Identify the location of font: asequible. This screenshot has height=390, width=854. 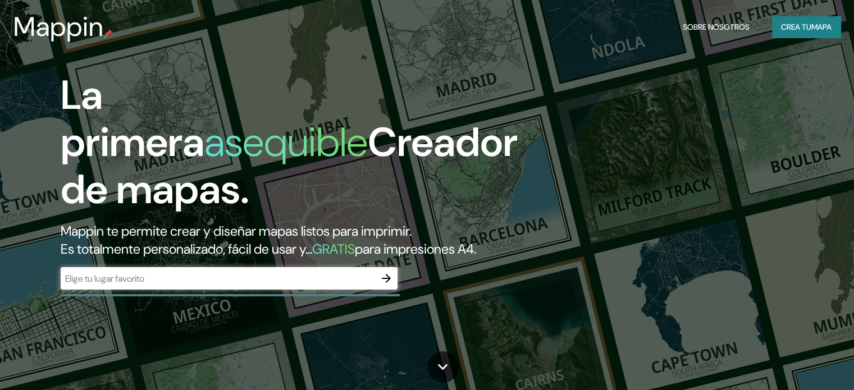
(286, 142).